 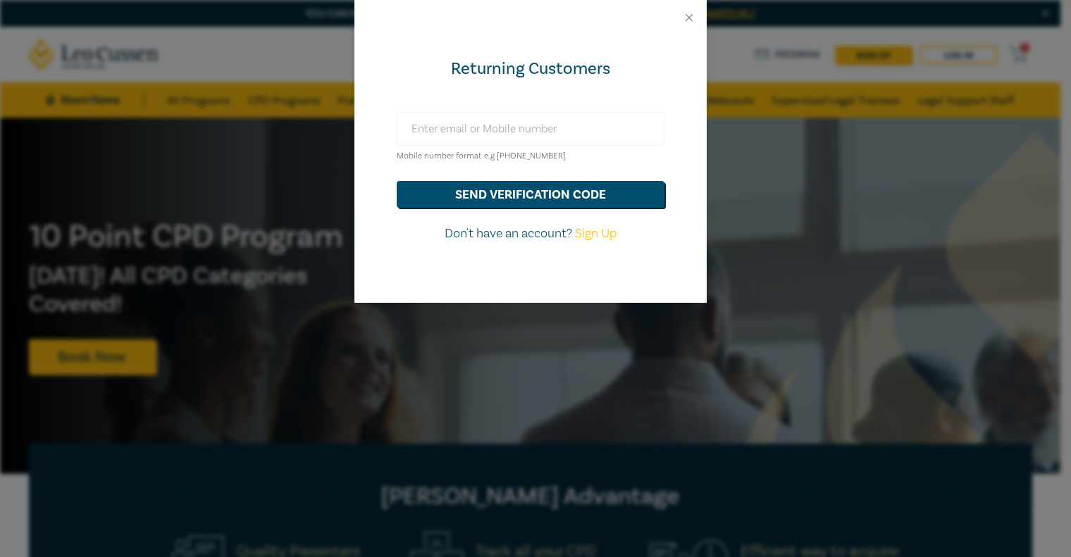 What do you see at coordinates (642, 129) in the screenshot?
I see `keeper-lock: Open Keeper Popup` at bounding box center [642, 129].